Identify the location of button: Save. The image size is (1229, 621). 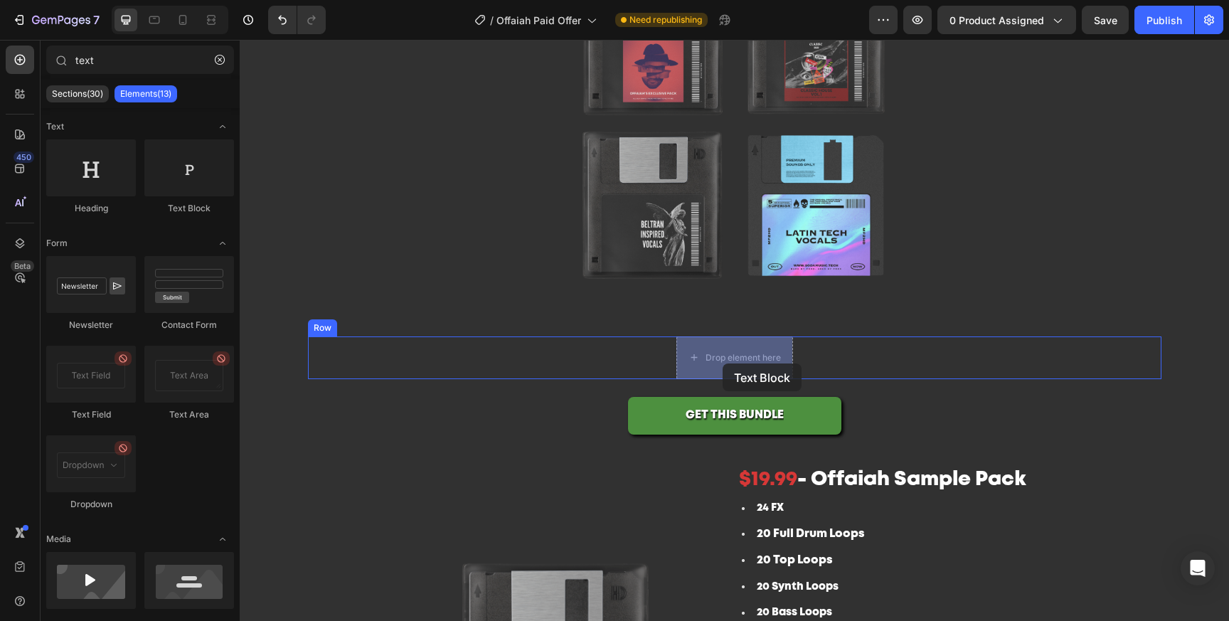
(1105, 20).